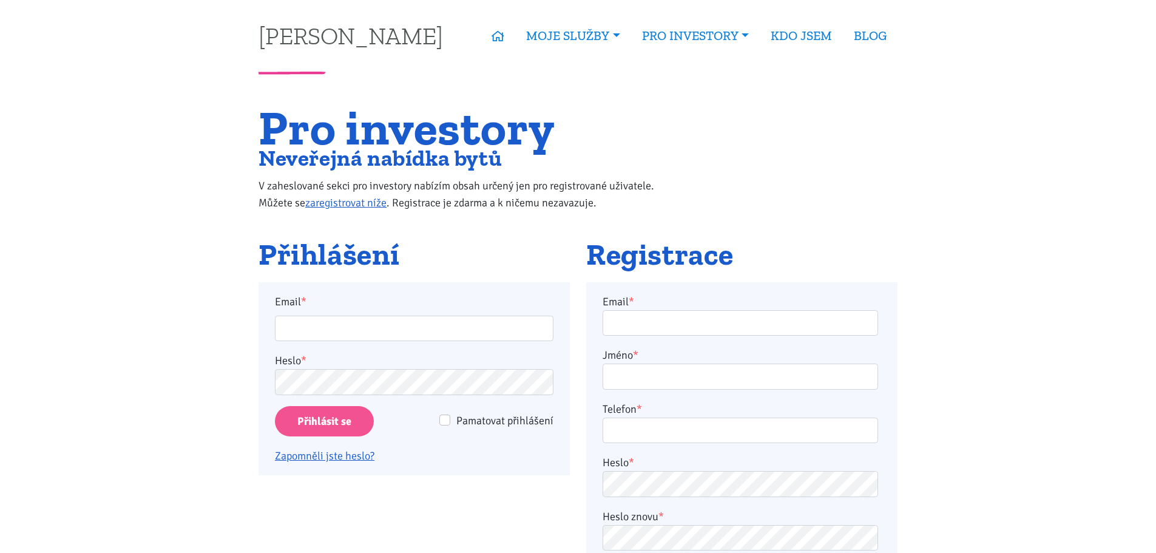 Image resolution: width=1156 pixels, height=553 pixels. Describe the element at coordinates (325, 456) in the screenshot. I see `a: Zapomněli jste heslo?` at that location.